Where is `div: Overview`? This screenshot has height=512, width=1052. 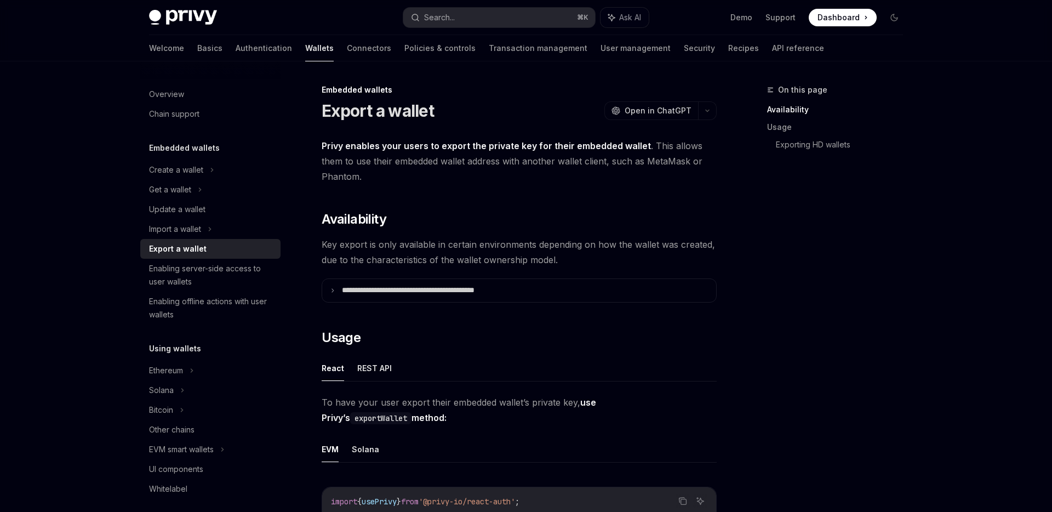
div: Overview is located at coordinates (167, 94).